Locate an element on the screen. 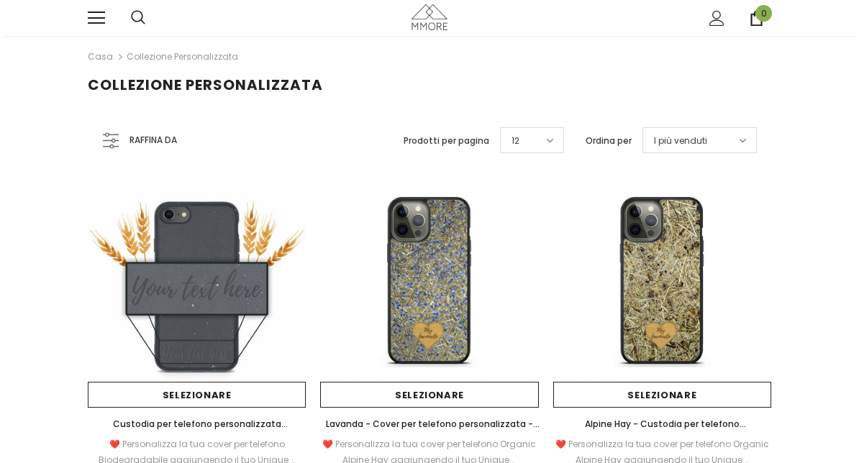 This screenshot has height=463, width=859. a: 0 is located at coordinates (756, 18).